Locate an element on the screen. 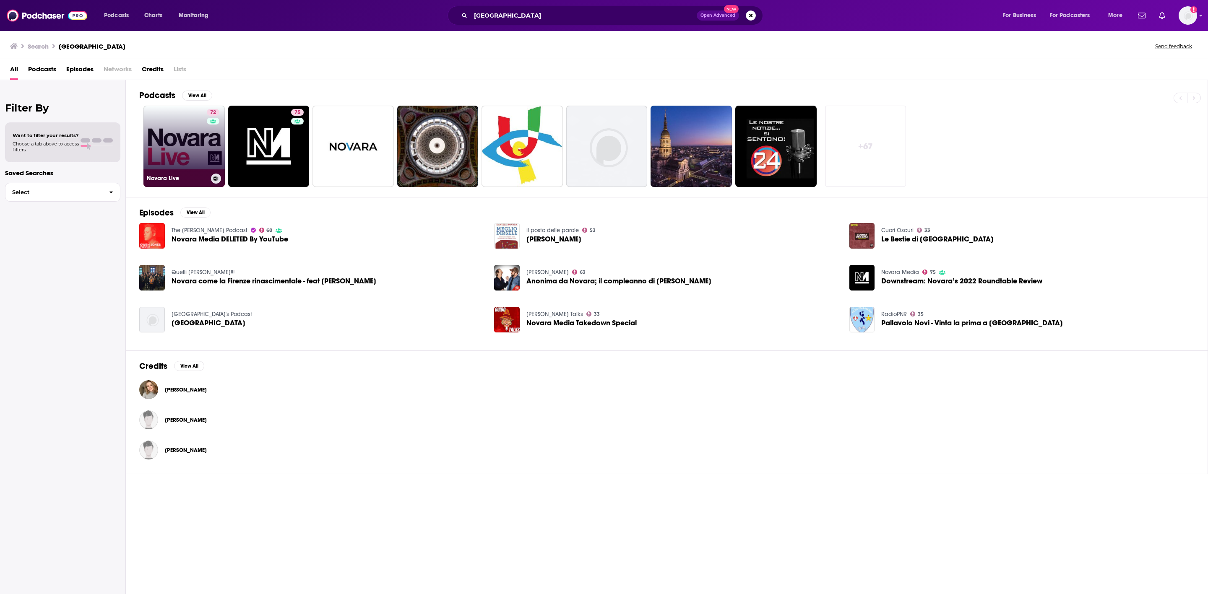  a: 53 is located at coordinates (589, 230).